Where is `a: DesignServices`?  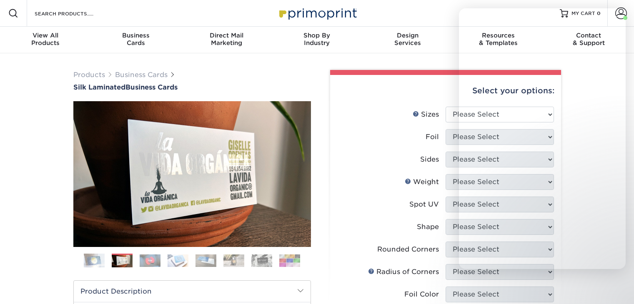
a: DesignServices is located at coordinates (407, 40).